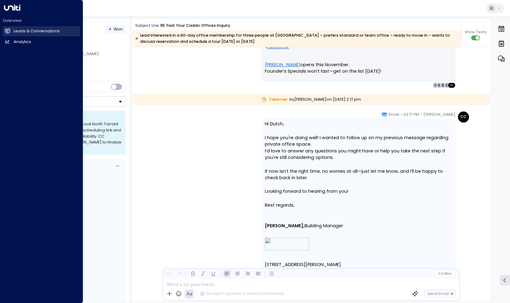 This screenshot has height=303, width=510. Describe the element at coordinates (464, 117) in the screenshot. I see `div: CC` at that location.